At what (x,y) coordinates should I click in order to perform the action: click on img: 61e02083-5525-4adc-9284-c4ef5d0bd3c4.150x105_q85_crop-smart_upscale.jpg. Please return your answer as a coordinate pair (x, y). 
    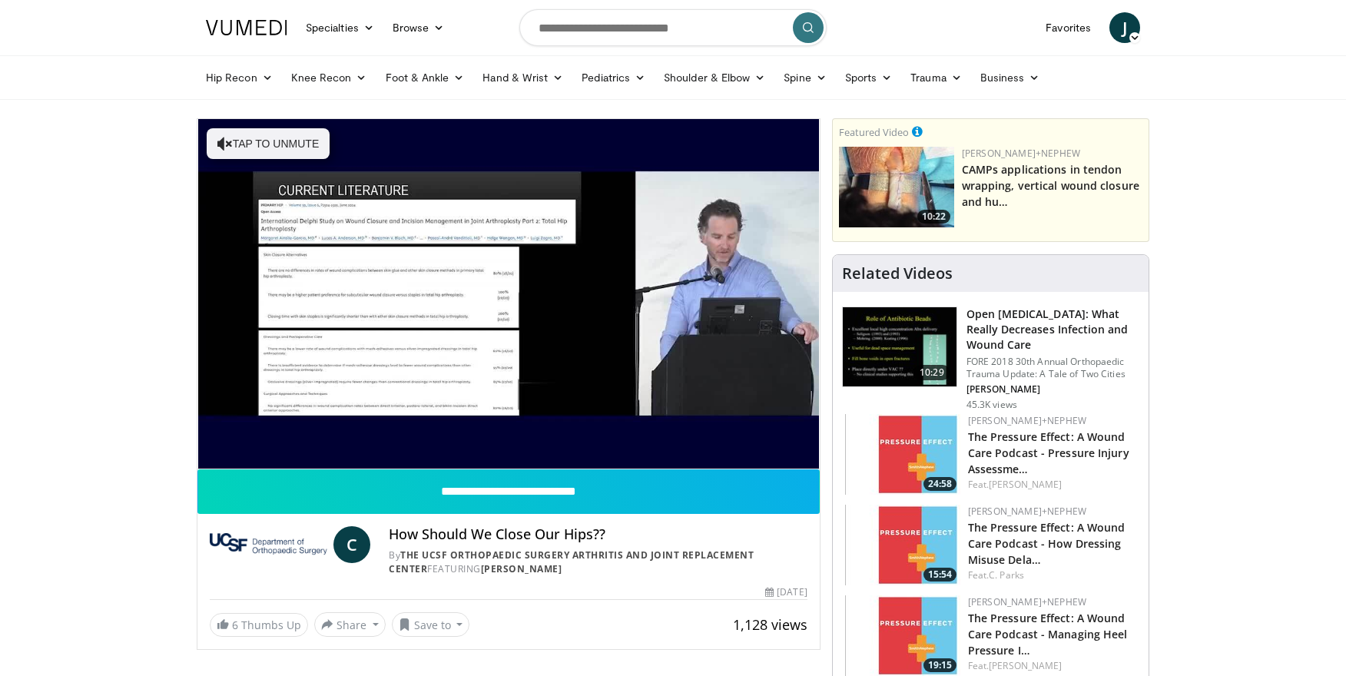
    Looking at the image, I should click on (903, 545).